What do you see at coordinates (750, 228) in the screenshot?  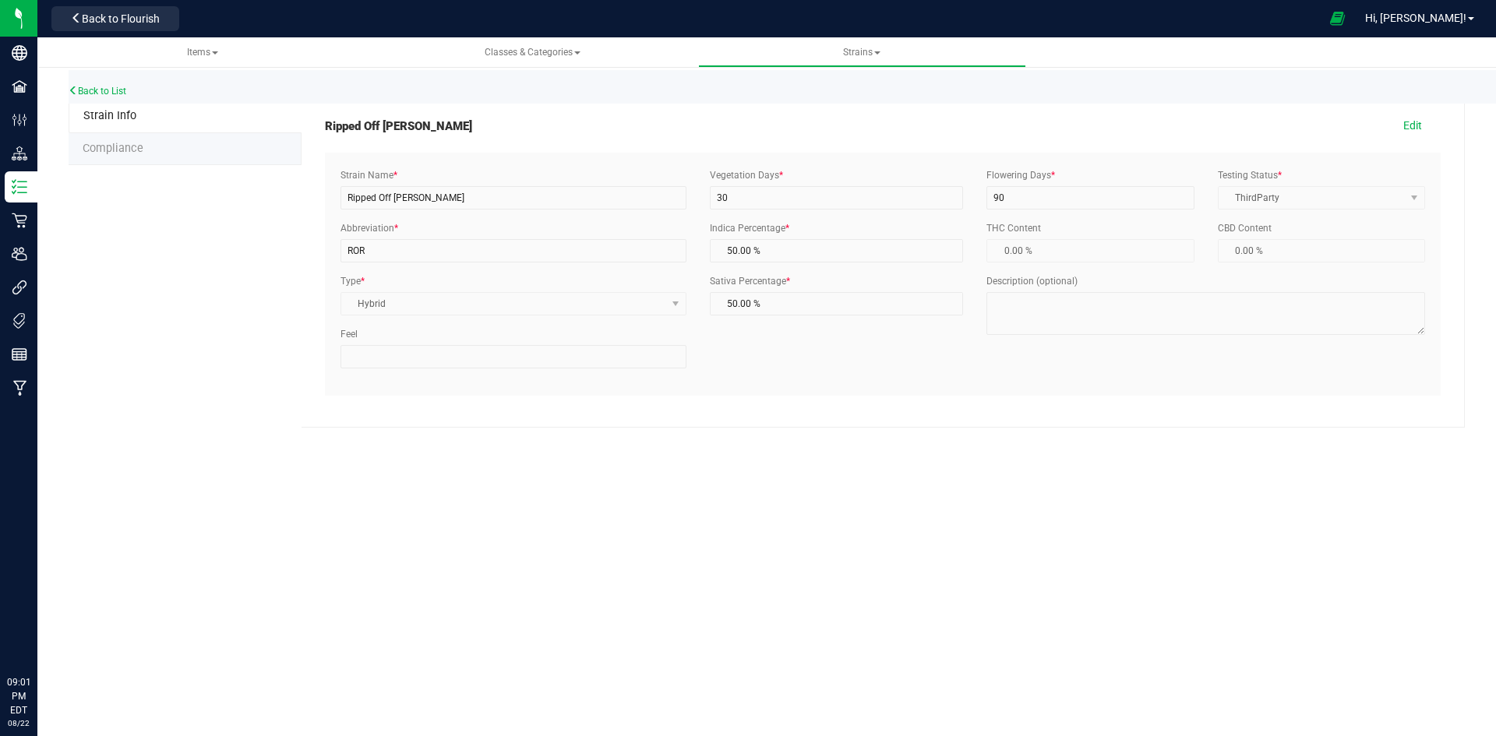 I see `label: Indica Percentage` at bounding box center [750, 228].